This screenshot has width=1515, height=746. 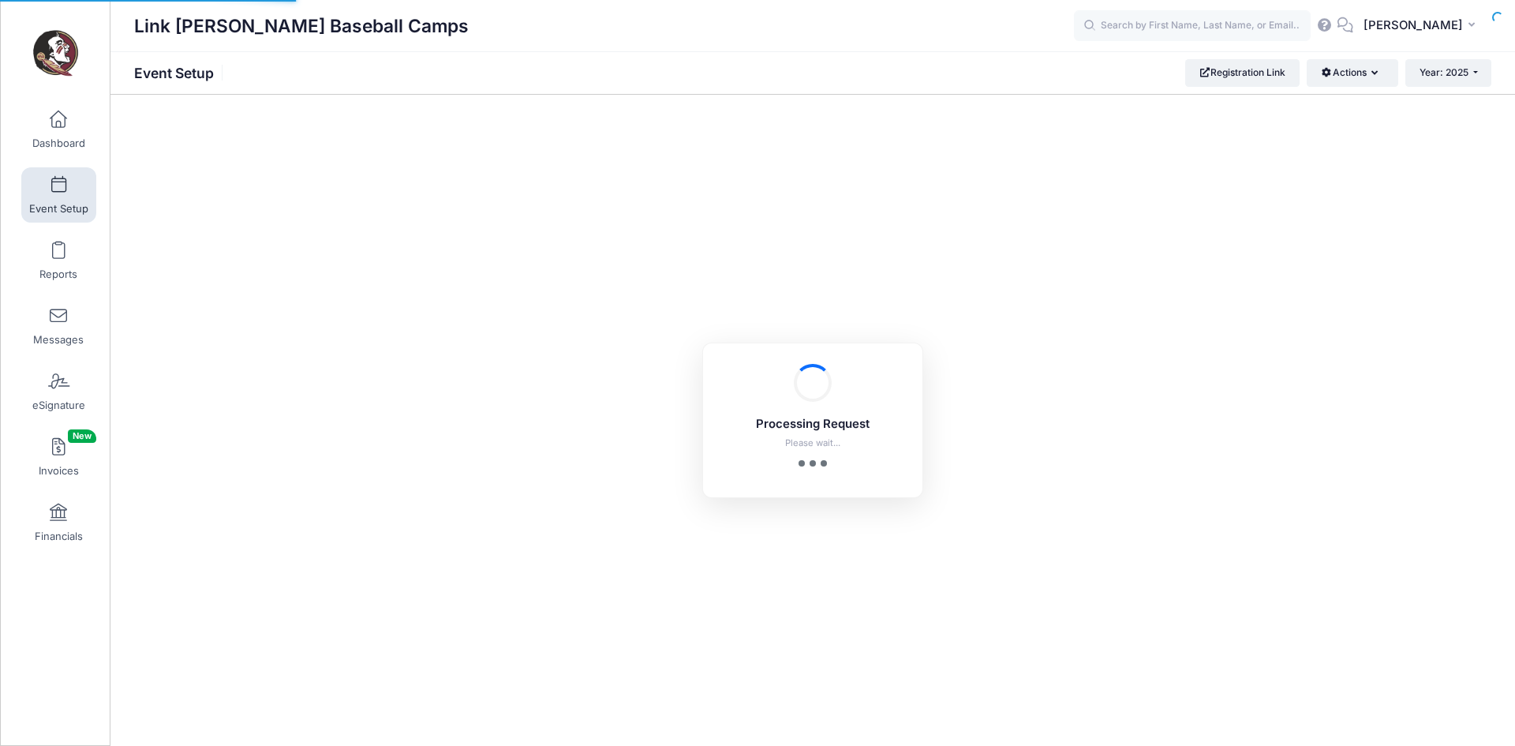 What do you see at coordinates (58, 405) in the screenshot?
I see `span: eSignature` at bounding box center [58, 405].